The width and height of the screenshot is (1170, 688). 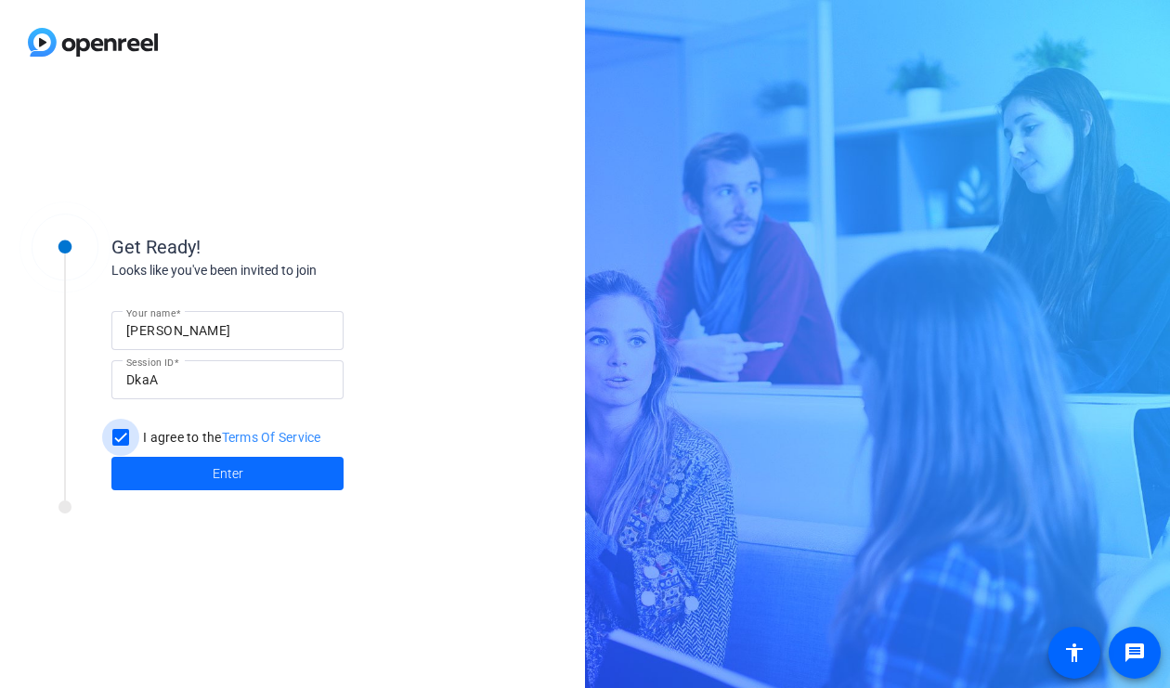 I want to click on mat-label: Your name, so click(x=150, y=313).